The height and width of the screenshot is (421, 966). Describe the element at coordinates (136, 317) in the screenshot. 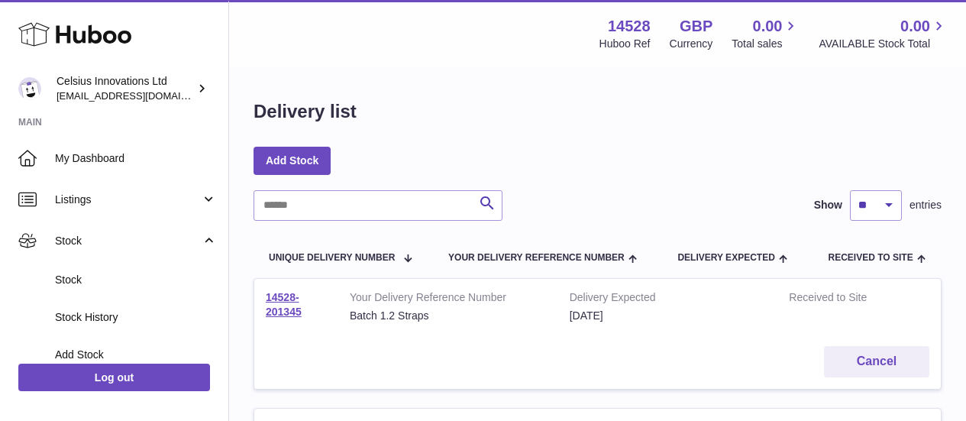

I see `span: Stock History` at that location.